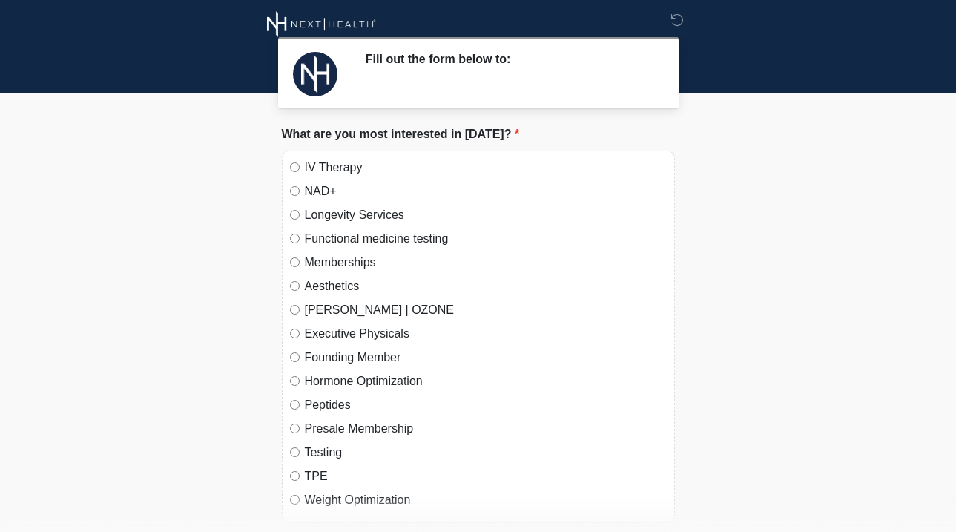  I want to click on label: NAD+, so click(486, 191).